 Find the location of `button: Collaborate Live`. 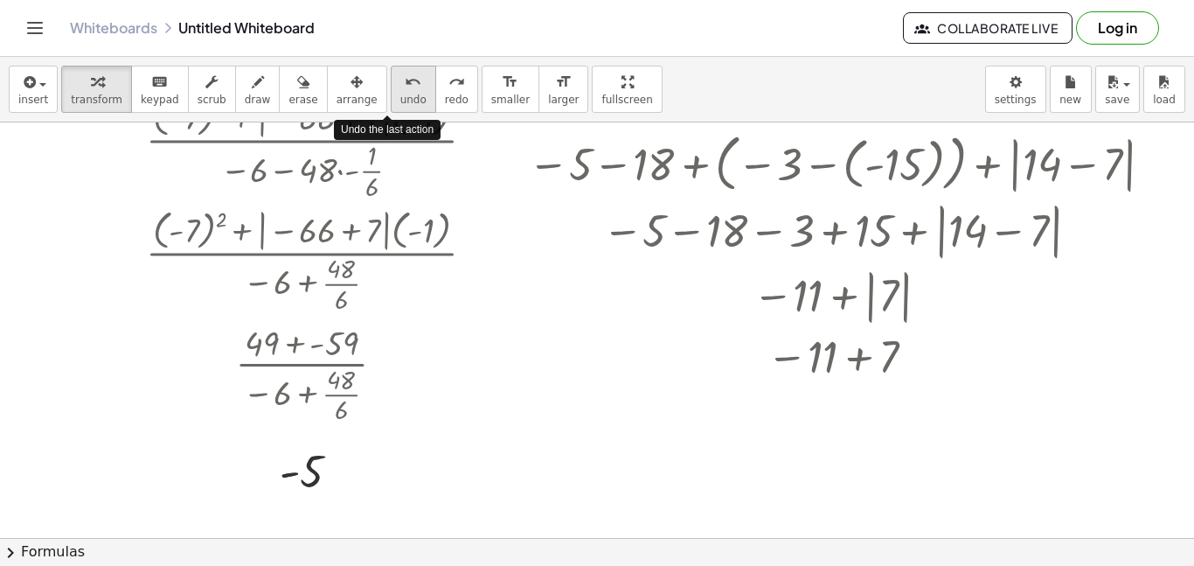

button: Collaborate Live is located at coordinates (988, 28).